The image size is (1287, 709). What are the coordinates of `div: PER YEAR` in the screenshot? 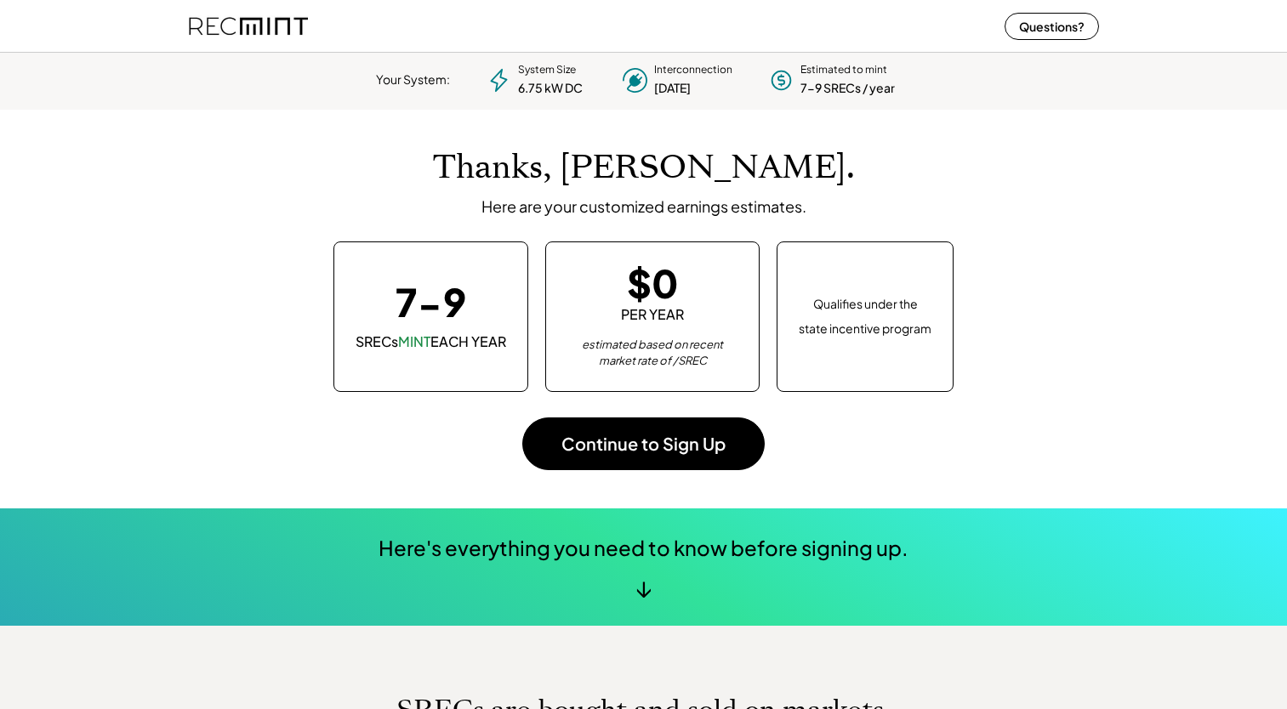 It's located at (652, 315).